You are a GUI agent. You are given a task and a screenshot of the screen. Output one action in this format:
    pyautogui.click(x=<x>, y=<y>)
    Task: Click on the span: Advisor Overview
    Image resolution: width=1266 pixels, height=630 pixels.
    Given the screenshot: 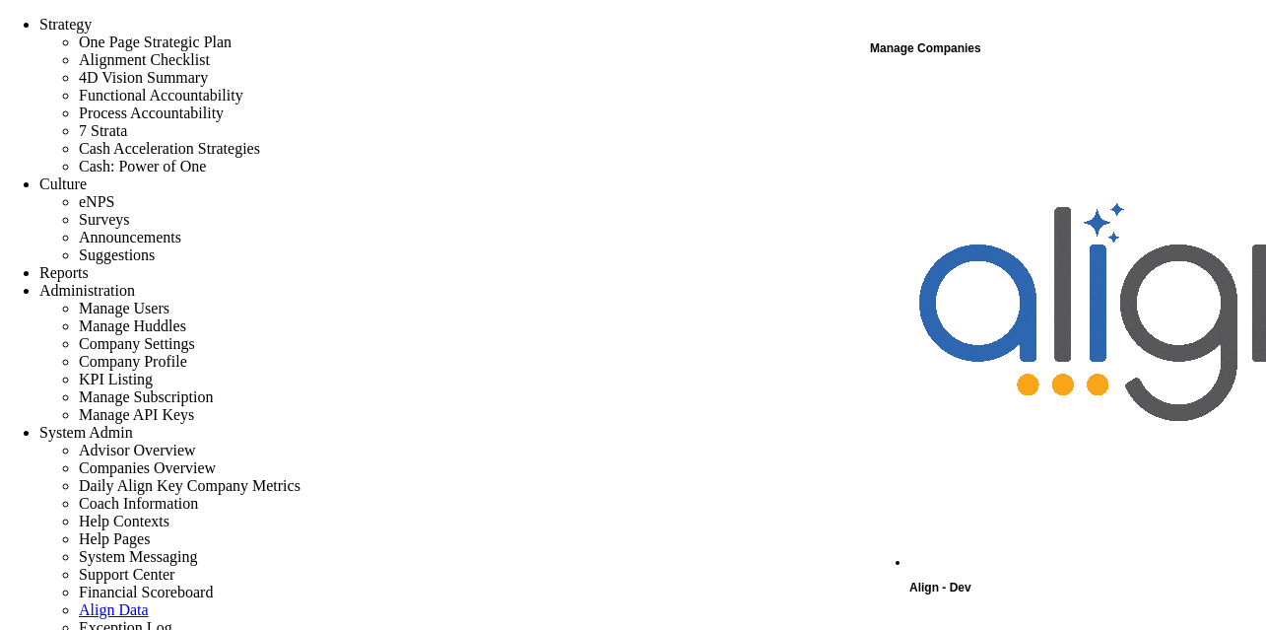 What is the action you would take?
    pyautogui.click(x=137, y=449)
    